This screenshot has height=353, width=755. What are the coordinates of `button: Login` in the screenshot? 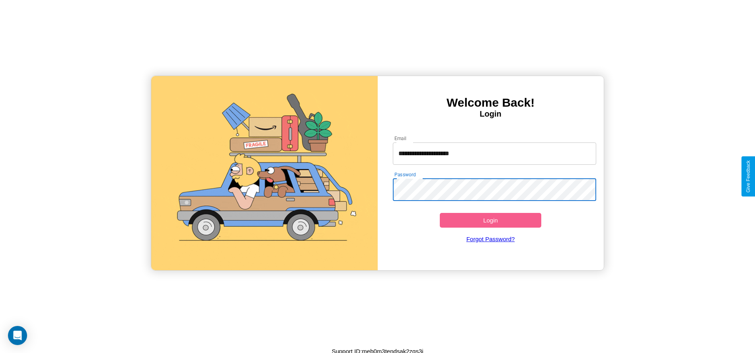 It's located at (491, 220).